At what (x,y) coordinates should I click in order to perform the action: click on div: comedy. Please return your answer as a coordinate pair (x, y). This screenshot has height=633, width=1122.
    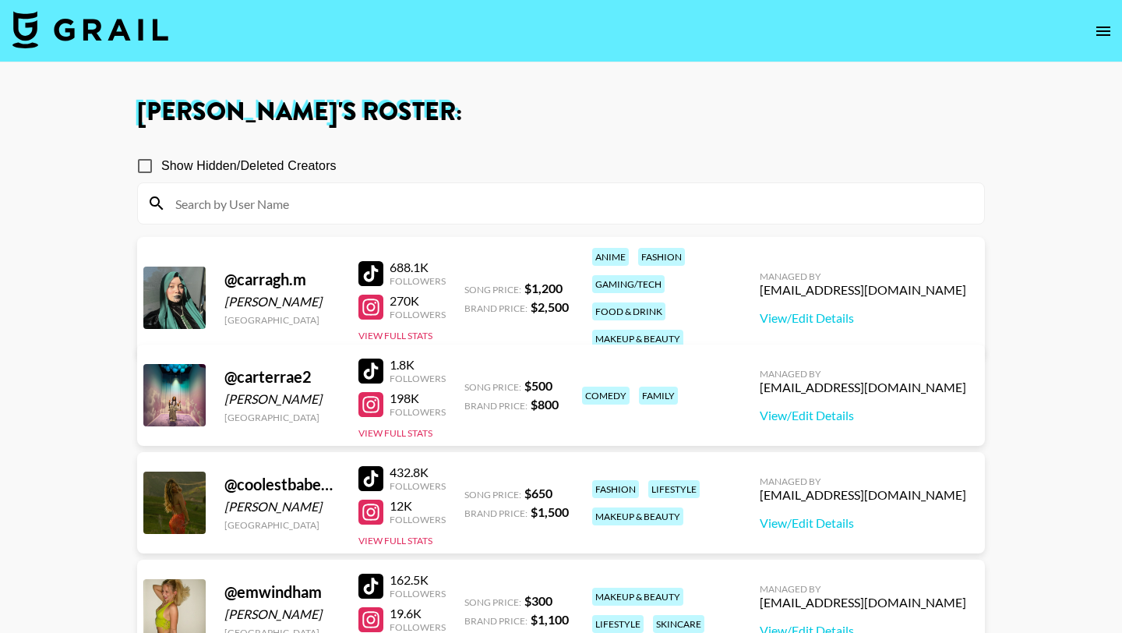
    Looking at the image, I should click on (606, 395).